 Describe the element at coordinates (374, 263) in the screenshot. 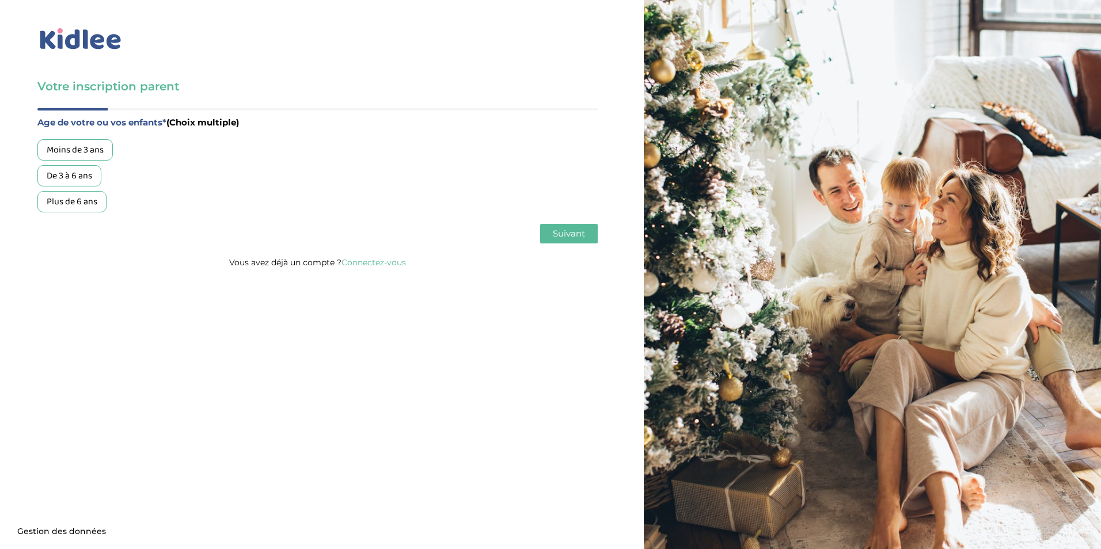

I see `a: Connectez-vous` at that location.